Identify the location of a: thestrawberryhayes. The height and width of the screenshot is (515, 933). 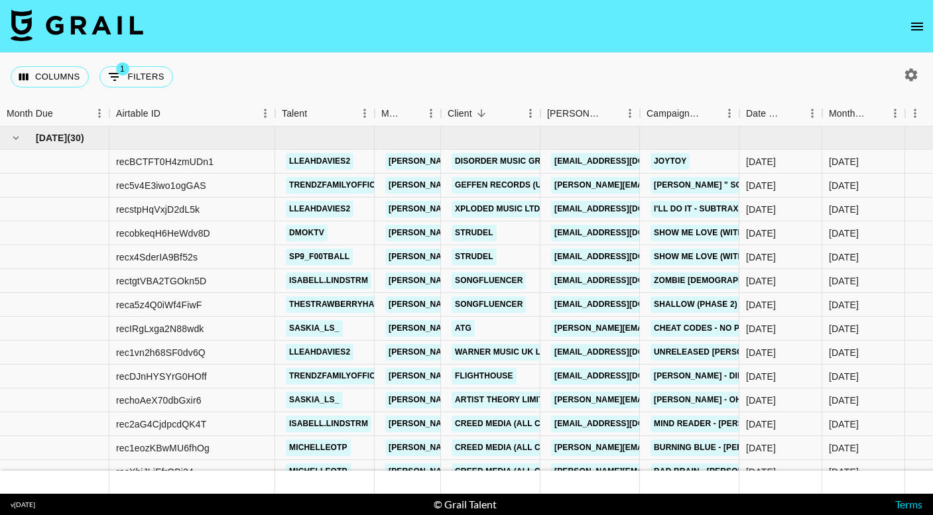
(340, 304).